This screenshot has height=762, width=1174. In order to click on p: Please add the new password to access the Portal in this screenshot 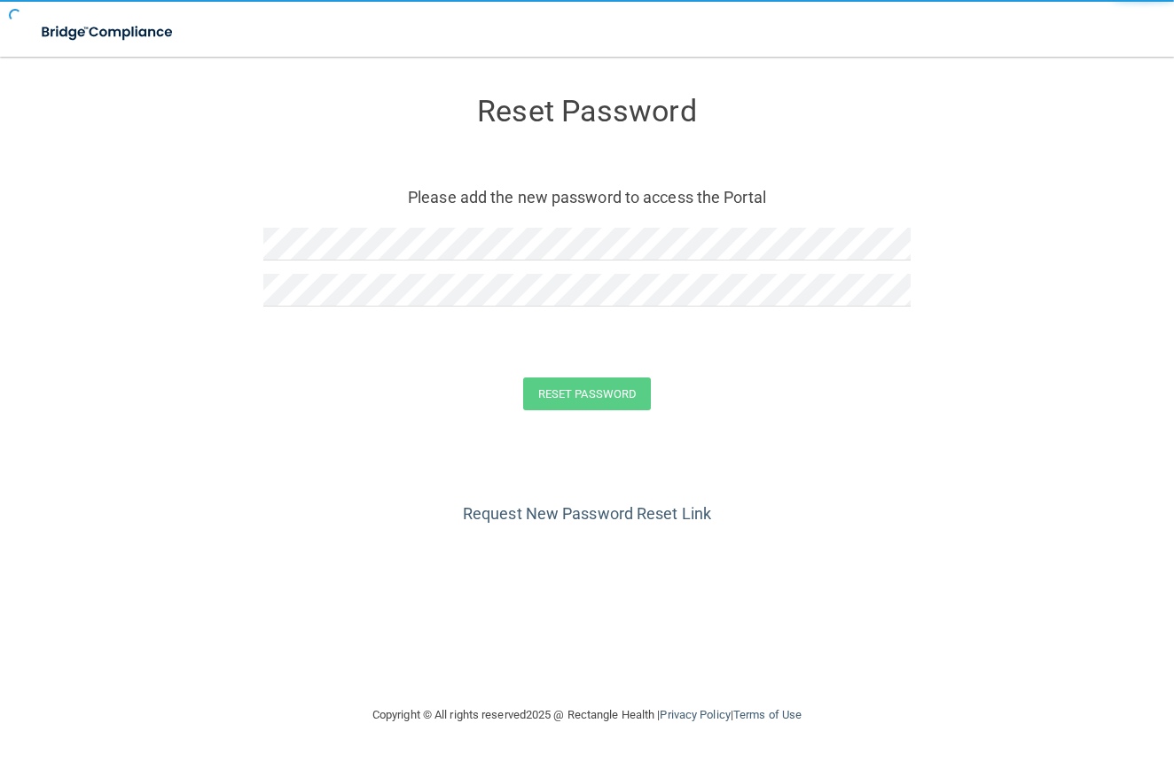, I will do `click(587, 197)`.